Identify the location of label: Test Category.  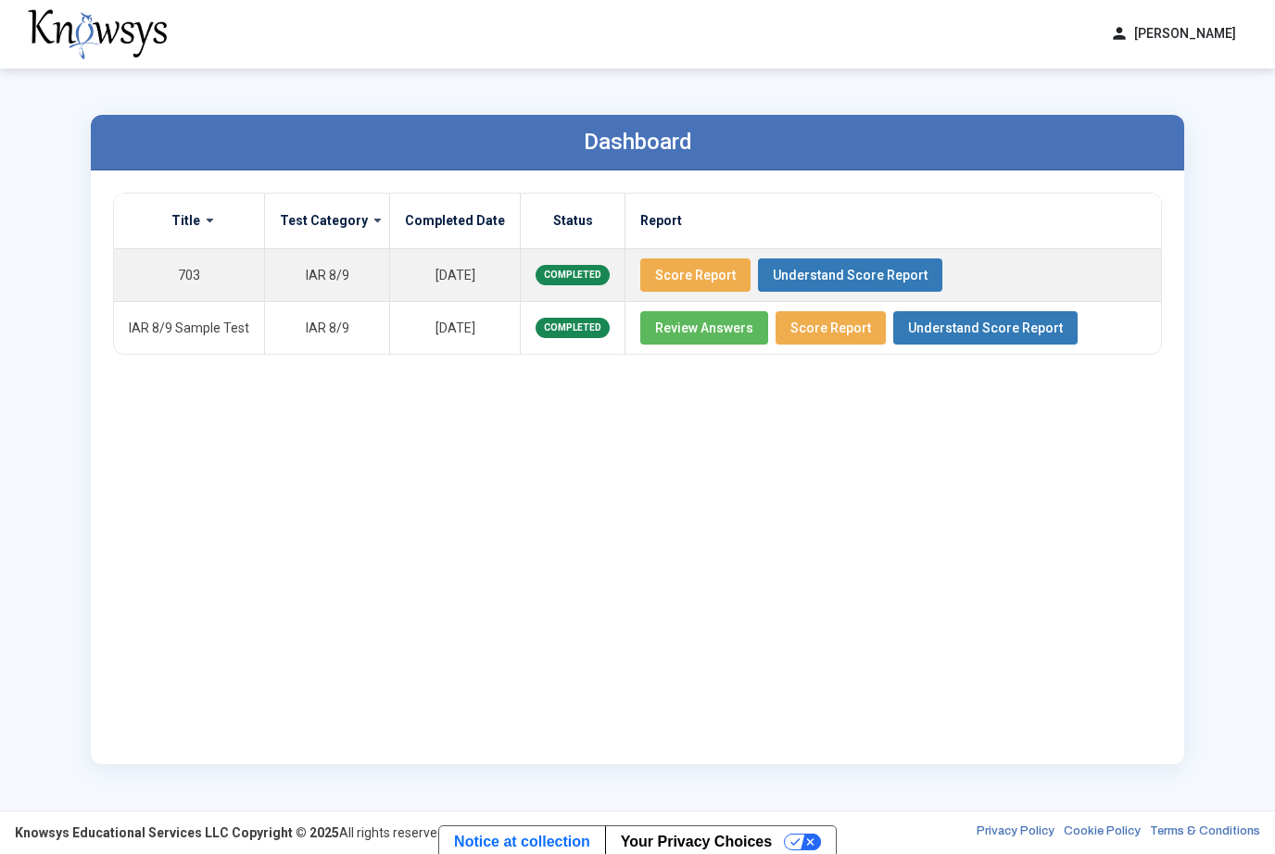
(323, 221).